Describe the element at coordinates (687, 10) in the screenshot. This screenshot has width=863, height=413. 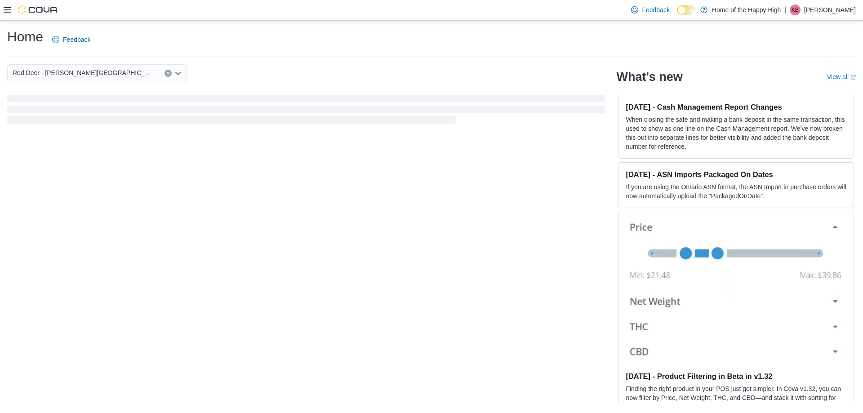
I see `input: Dark Mode` at that location.